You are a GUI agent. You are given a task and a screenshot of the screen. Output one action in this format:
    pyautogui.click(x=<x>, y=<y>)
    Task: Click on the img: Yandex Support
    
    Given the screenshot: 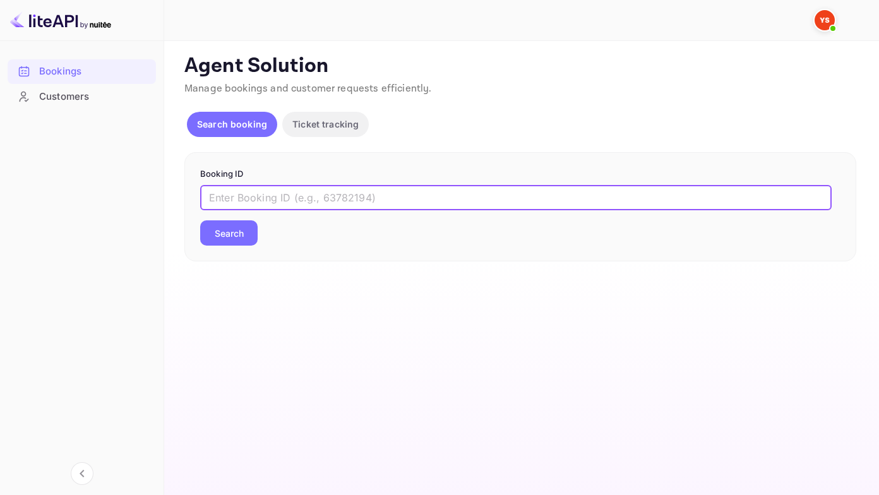 What is the action you would take?
    pyautogui.click(x=824, y=20)
    